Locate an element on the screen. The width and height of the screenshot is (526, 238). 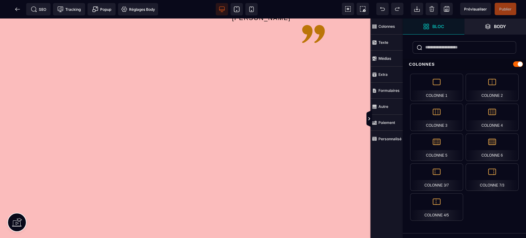
span: Ouvrir les blocs is located at coordinates (433, 26).